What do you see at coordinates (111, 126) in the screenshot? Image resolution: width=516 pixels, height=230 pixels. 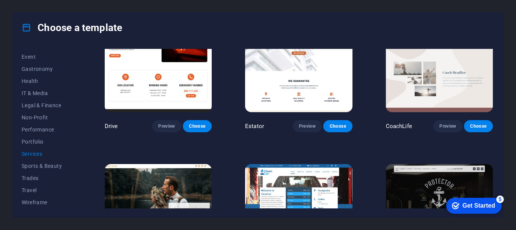 I see `p: Drive` at bounding box center [111, 126].